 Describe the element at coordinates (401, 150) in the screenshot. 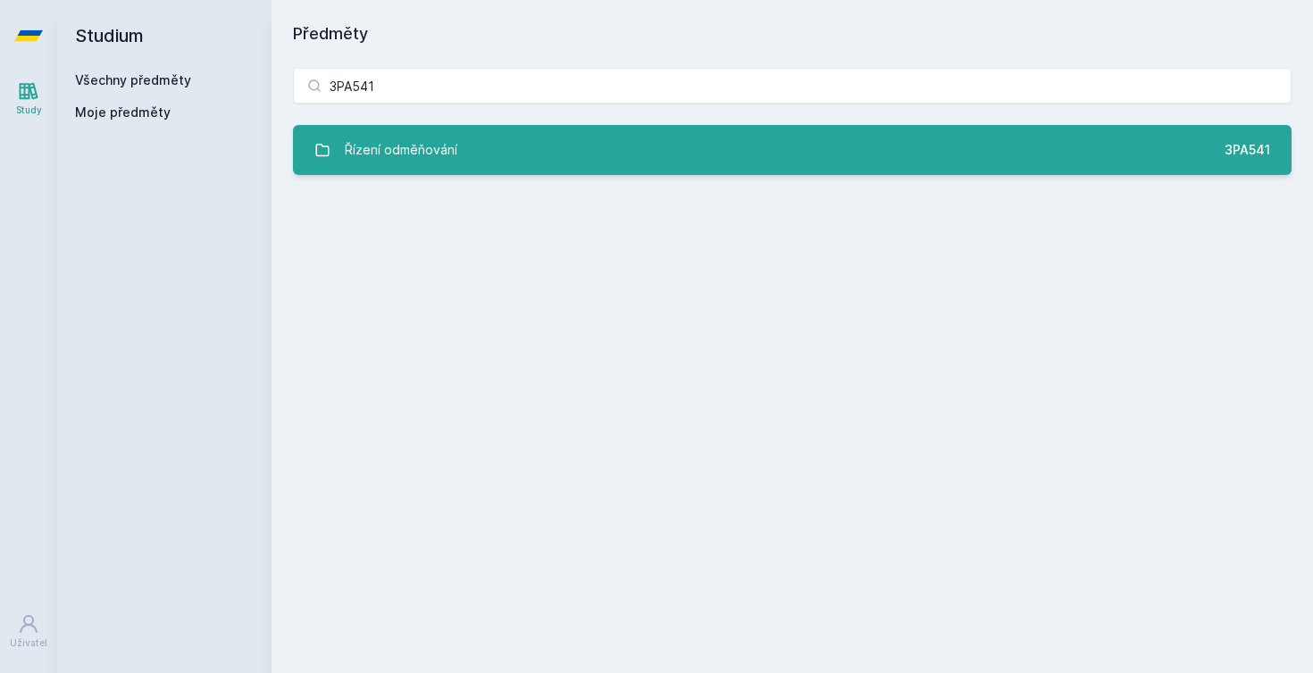

I see `div: Řízení odměňování` at that location.